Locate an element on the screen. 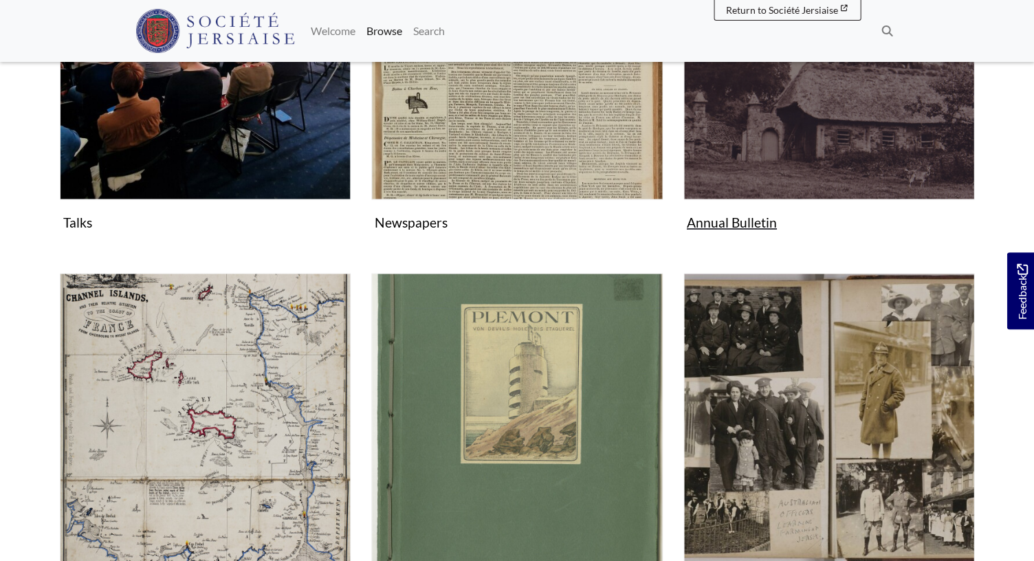 This screenshot has width=1034, height=561. a: Would you like to provide feedback? is located at coordinates (1021, 291).